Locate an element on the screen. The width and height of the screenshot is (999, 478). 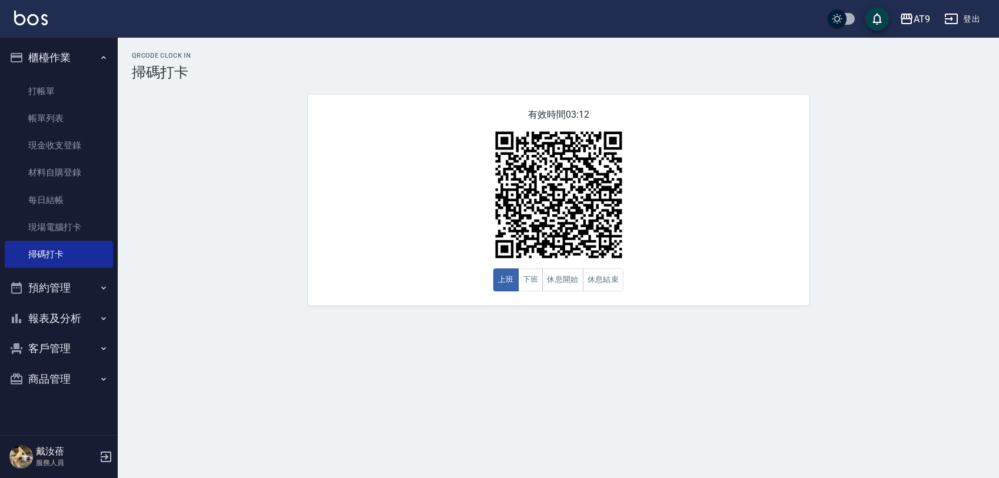
button: AT9 is located at coordinates (914, 19).